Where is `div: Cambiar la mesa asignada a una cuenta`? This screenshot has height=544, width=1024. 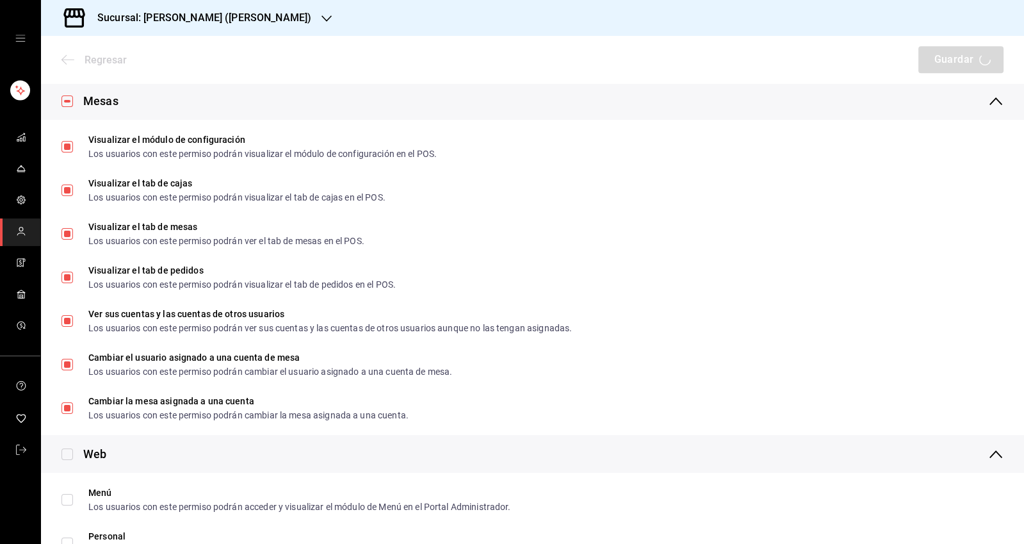
div: Cambiar la mesa asignada a una cuenta is located at coordinates (248, 401).